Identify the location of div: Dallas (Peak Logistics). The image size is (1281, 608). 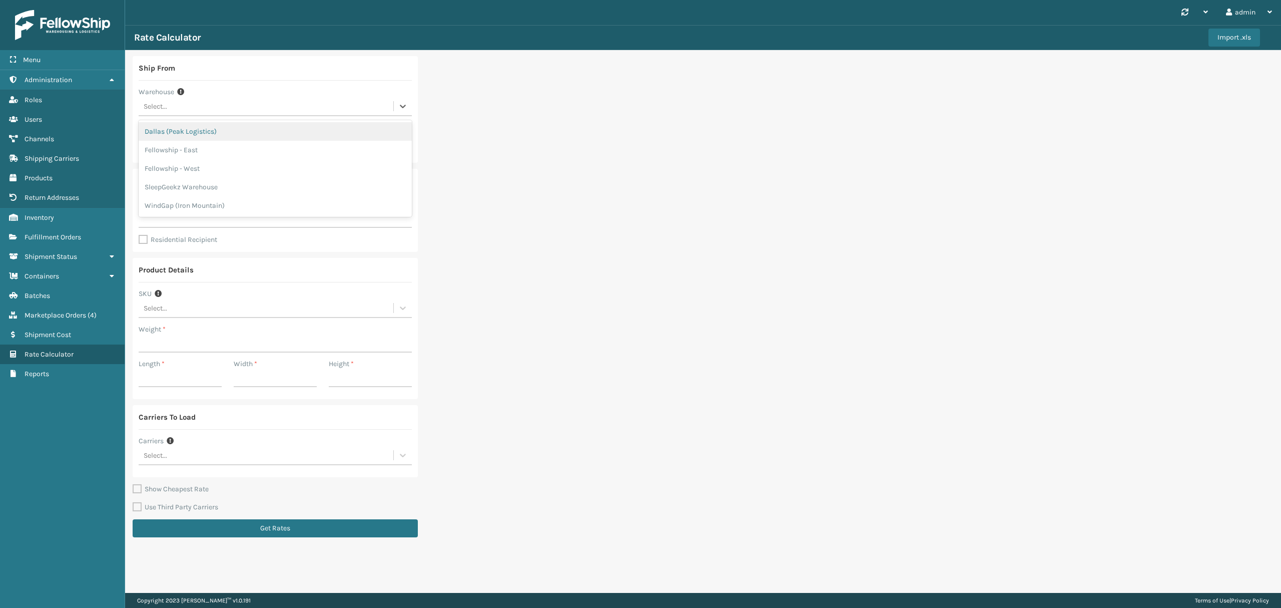
(275, 131).